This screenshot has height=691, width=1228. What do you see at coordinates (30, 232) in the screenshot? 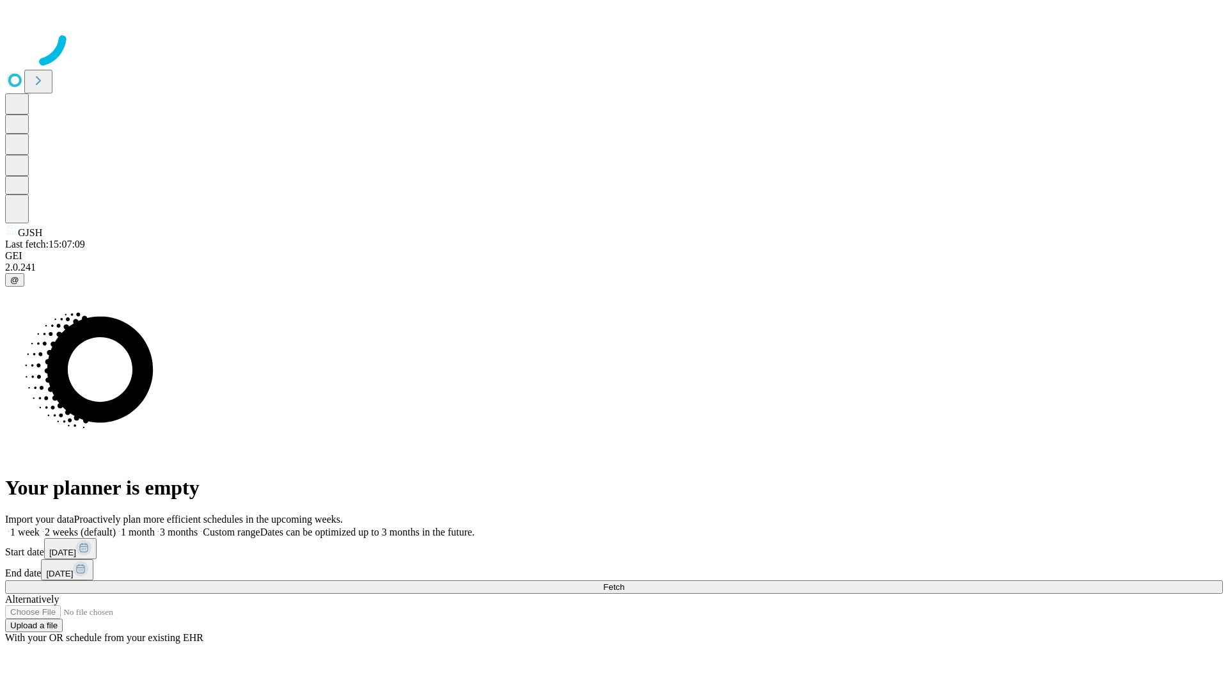
I see `span: GJSH` at bounding box center [30, 232].